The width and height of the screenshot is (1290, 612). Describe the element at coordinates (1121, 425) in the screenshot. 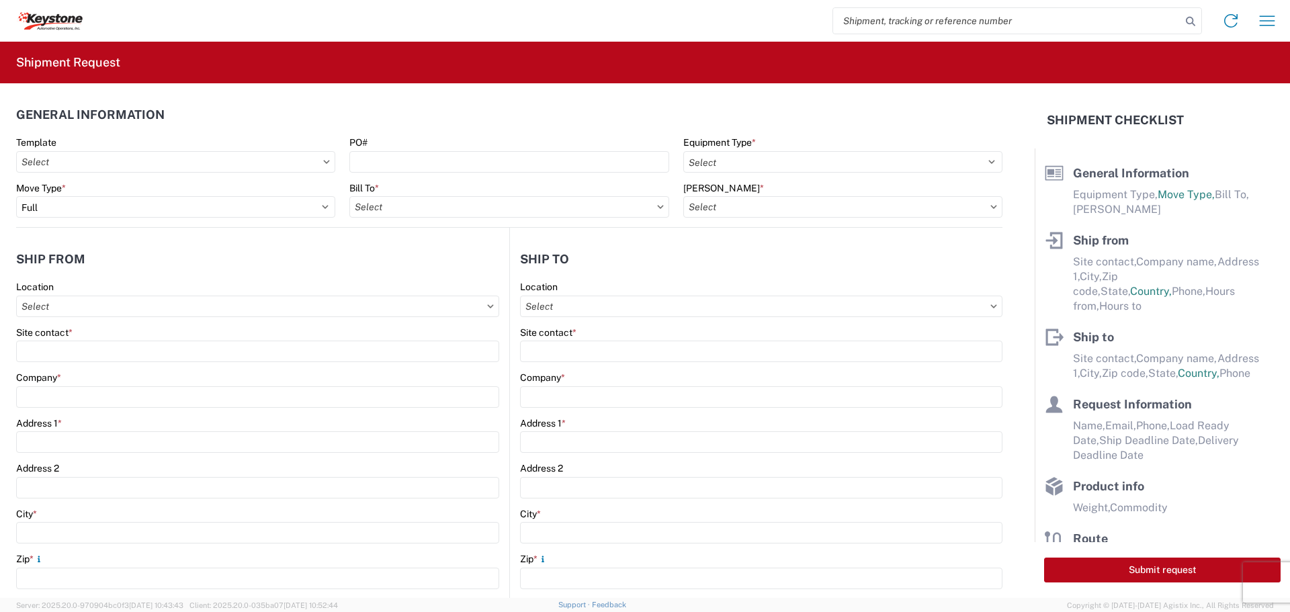

I see `span: Email,` at that location.